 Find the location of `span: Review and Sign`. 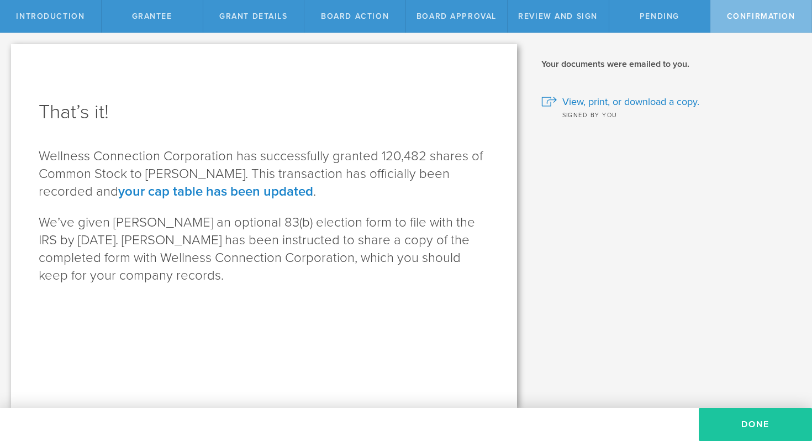

span: Review and Sign is located at coordinates (558, 16).